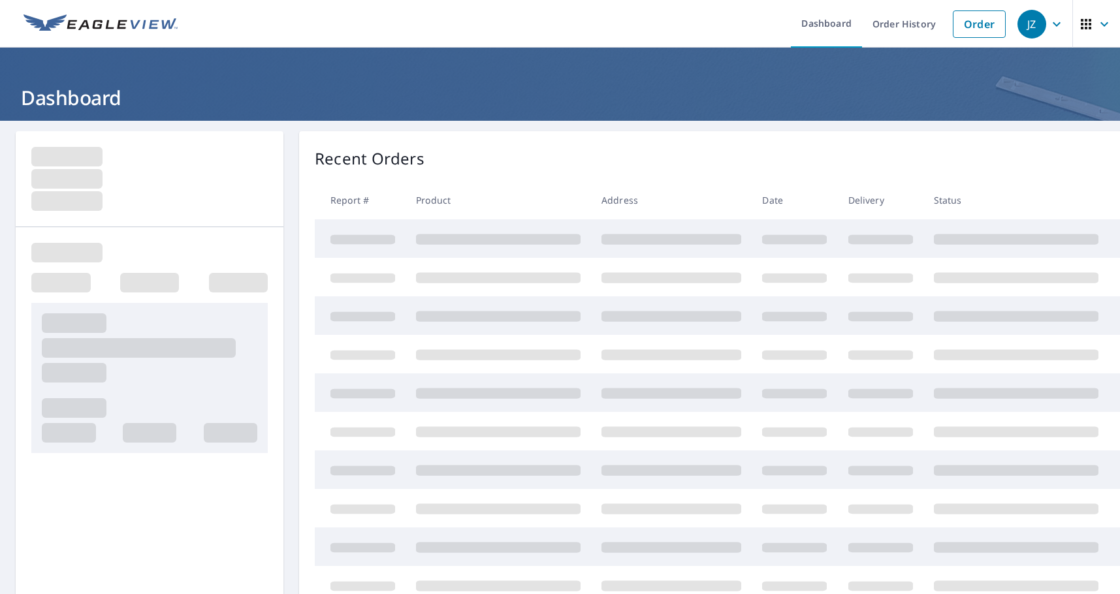 Image resolution: width=1120 pixels, height=594 pixels. I want to click on th: Status, so click(1016, 200).